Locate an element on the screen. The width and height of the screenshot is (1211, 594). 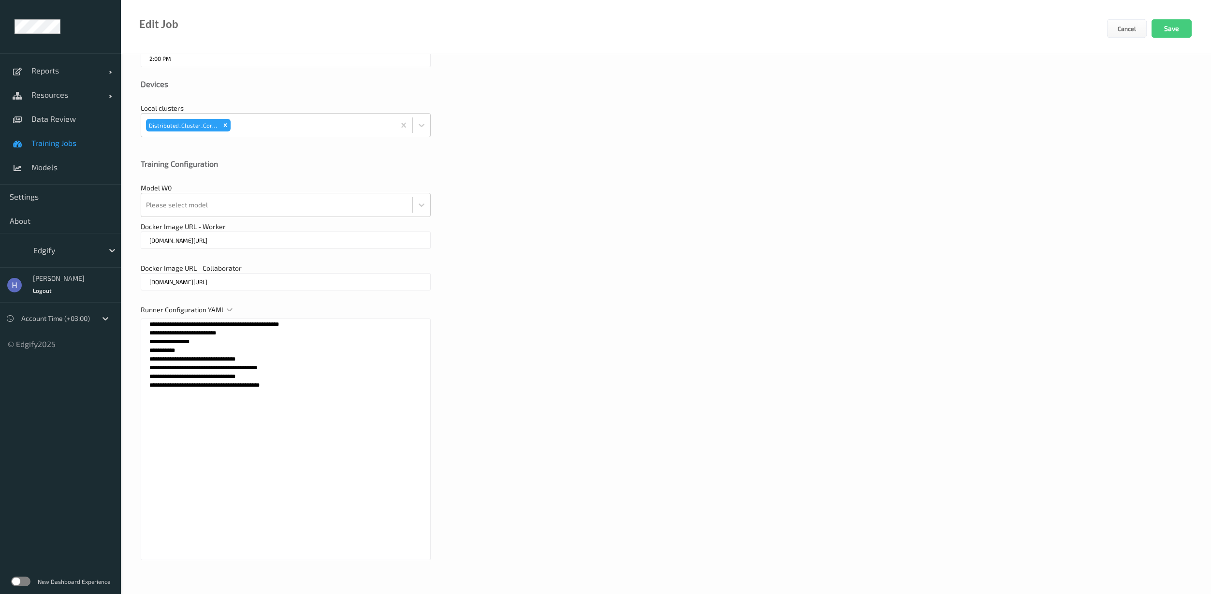
span: Docker Image URL - Worker is located at coordinates (183, 226).